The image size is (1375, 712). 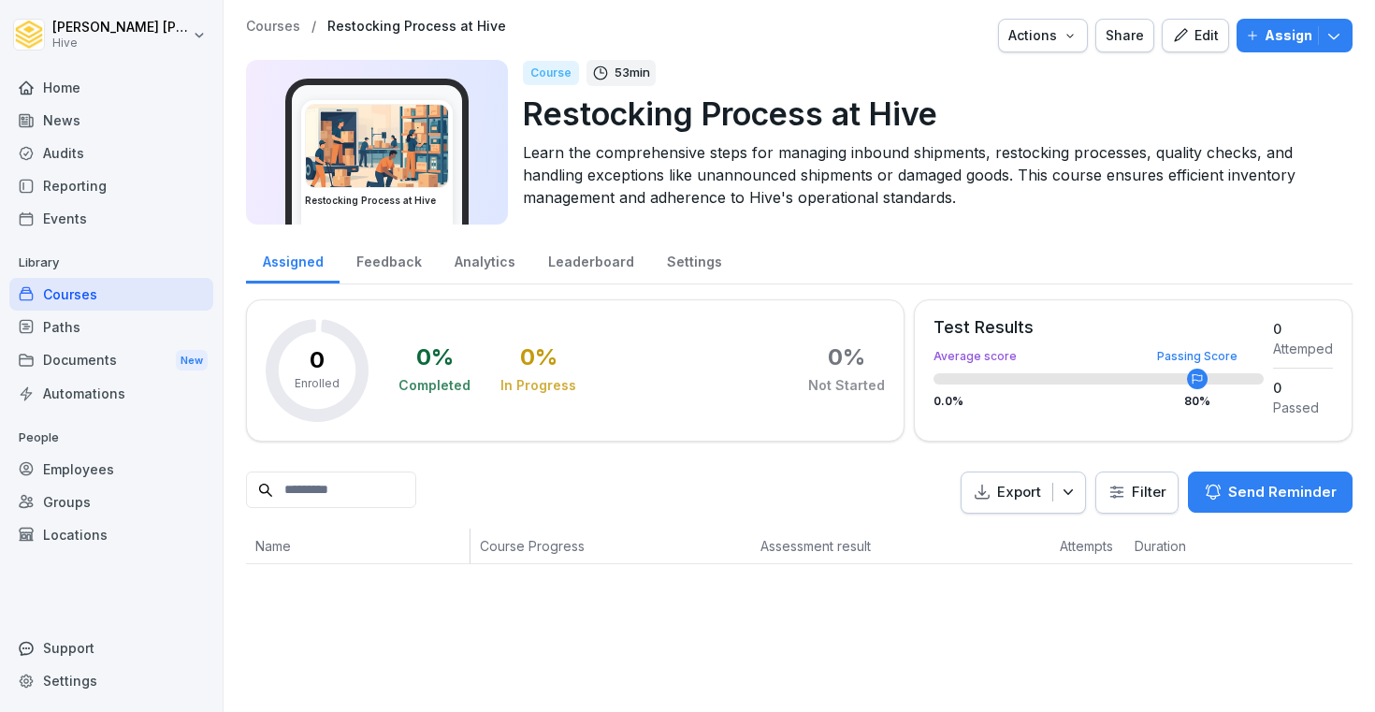 I want to click on div: News, so click(x=111, y=120).